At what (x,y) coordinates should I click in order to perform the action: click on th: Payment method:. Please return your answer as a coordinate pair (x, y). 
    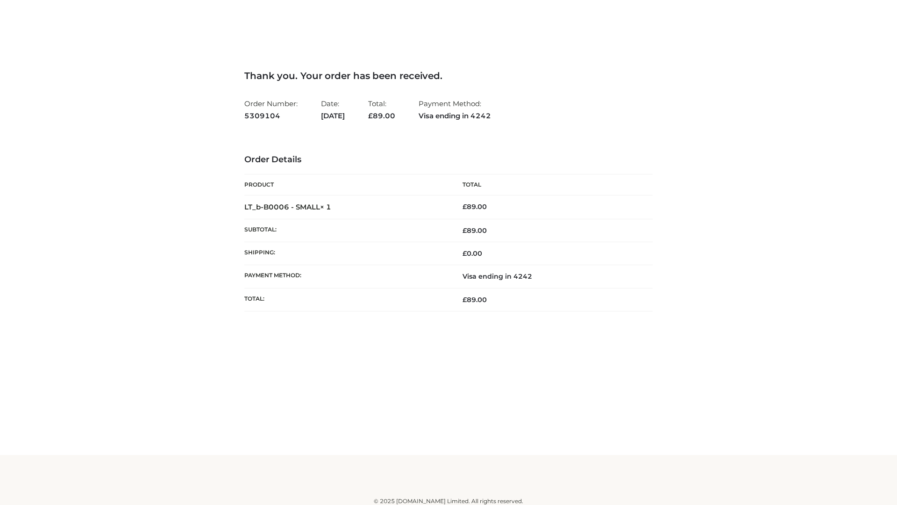
    Looking at the image, I should click on (346, 276).